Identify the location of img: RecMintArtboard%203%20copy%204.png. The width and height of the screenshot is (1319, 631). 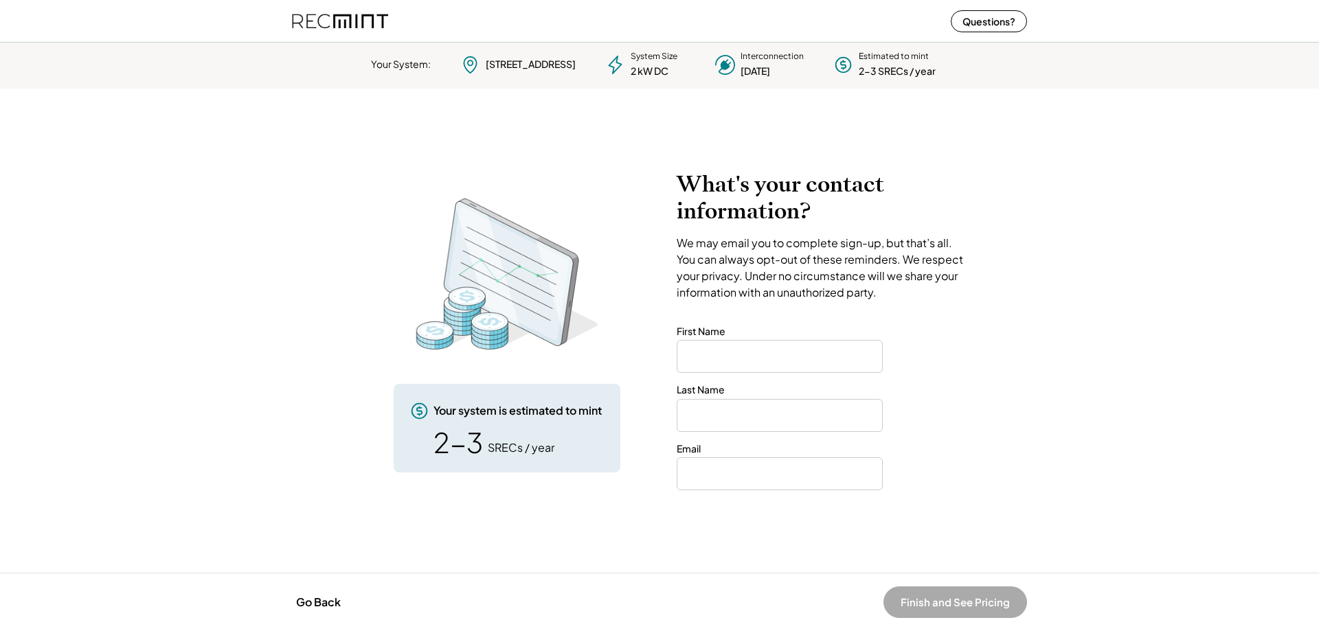
(507, 274).